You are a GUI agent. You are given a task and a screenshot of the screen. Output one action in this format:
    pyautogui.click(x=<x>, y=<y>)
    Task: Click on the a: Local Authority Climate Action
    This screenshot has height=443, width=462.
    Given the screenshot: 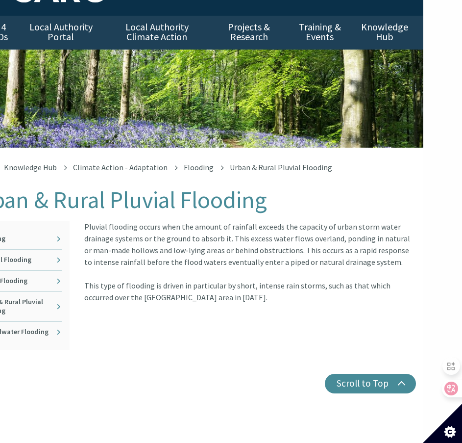 What is the action you would take?
    pyautogui.click(x=157, y=32)
    